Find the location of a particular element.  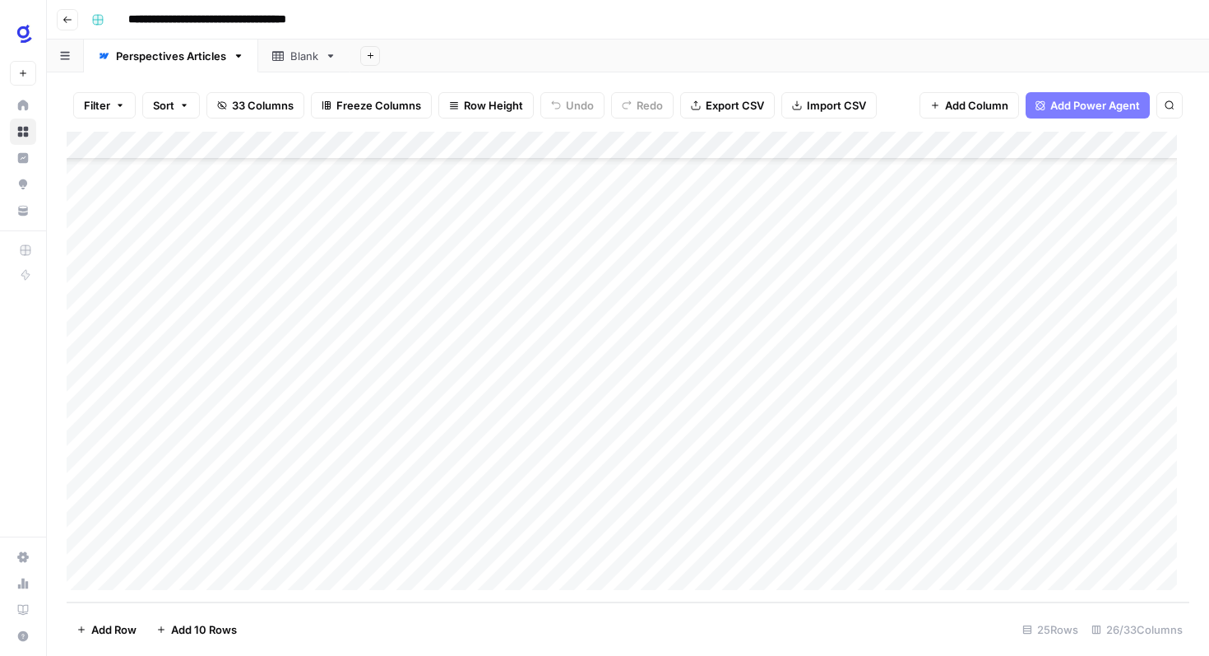

button: Add Column is located at coordinates (969, 105).